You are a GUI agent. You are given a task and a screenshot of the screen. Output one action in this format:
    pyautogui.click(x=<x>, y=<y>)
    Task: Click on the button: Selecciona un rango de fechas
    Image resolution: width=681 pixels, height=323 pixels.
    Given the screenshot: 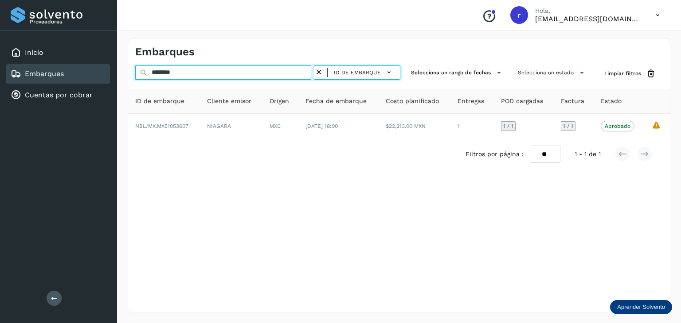 What is the action you would take?
    pyautogui.click(x=457, y=73)
    